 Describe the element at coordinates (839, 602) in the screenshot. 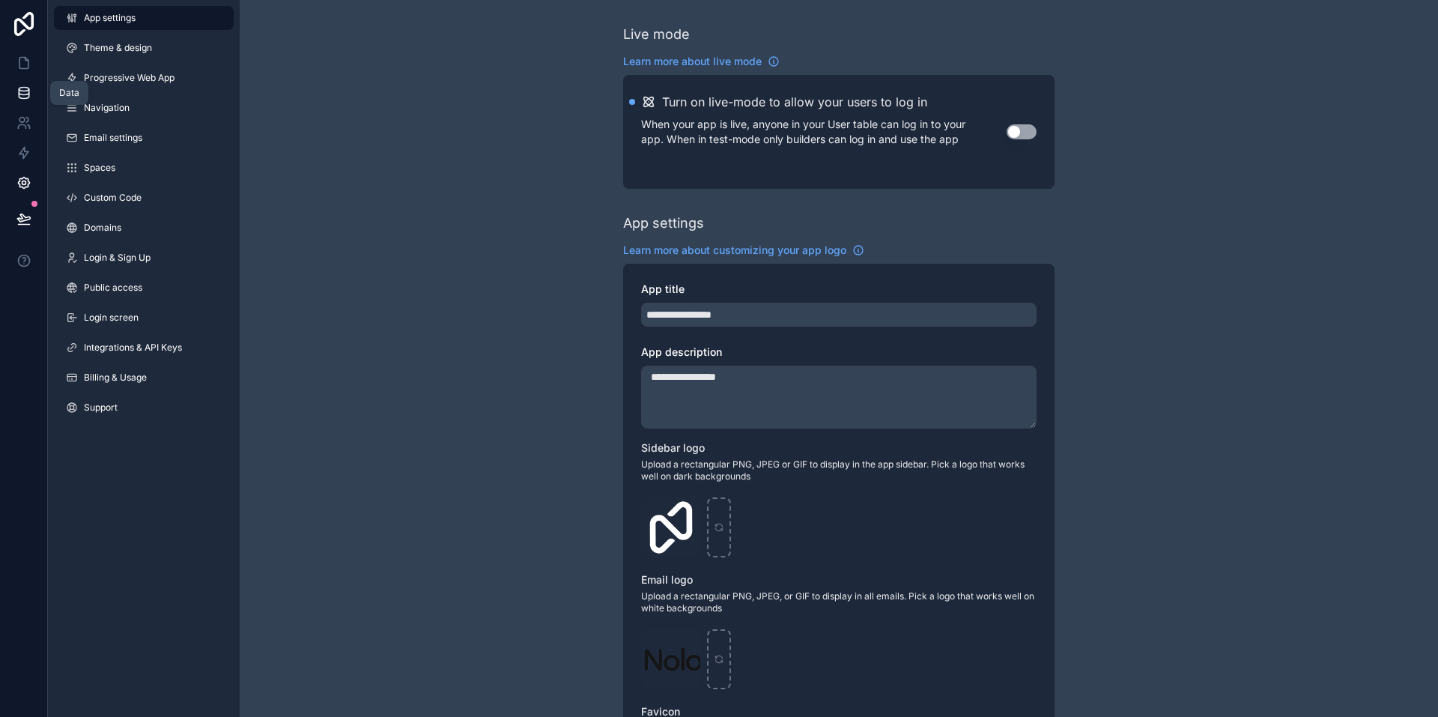

I see `span: Upload a rectangular PNG, JPEG, or GIF to display in all emails. Pick a logo that works well on w...` at that location.